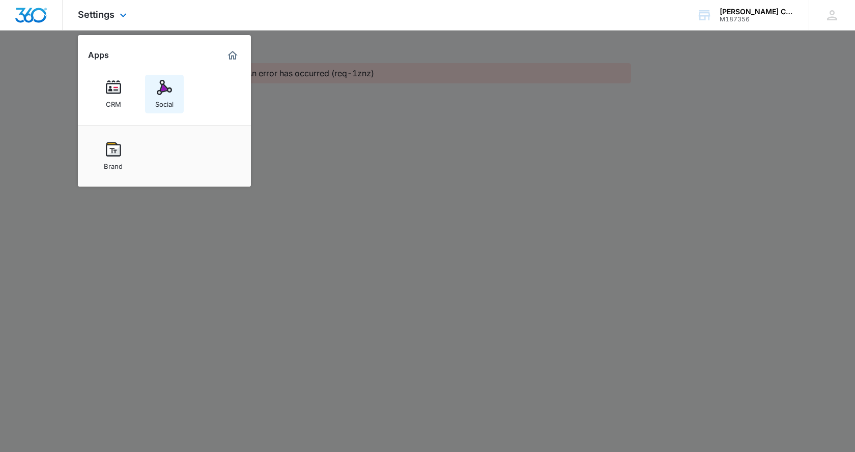  Describe the element at coordinates (164, 94) in the screenshot. I see `a: Social` at that location.